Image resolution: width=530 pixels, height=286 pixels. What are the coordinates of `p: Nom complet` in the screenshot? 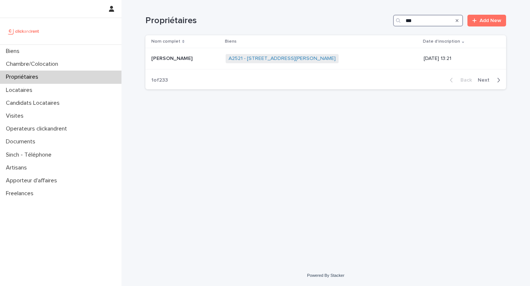 It's located at (166, 42).